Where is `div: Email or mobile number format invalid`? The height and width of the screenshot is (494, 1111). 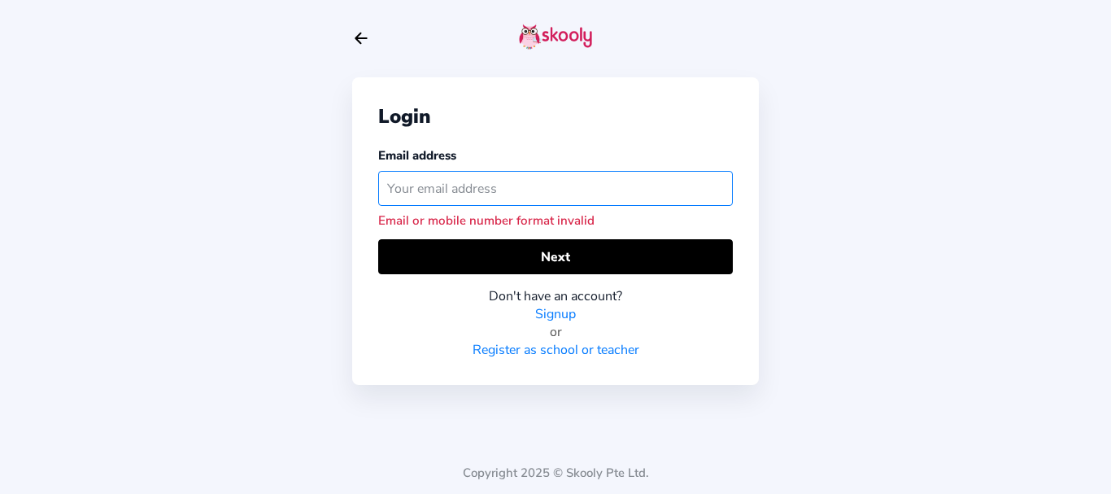
div: Email or mobile number format invalid is located at coordinates (556, 220).